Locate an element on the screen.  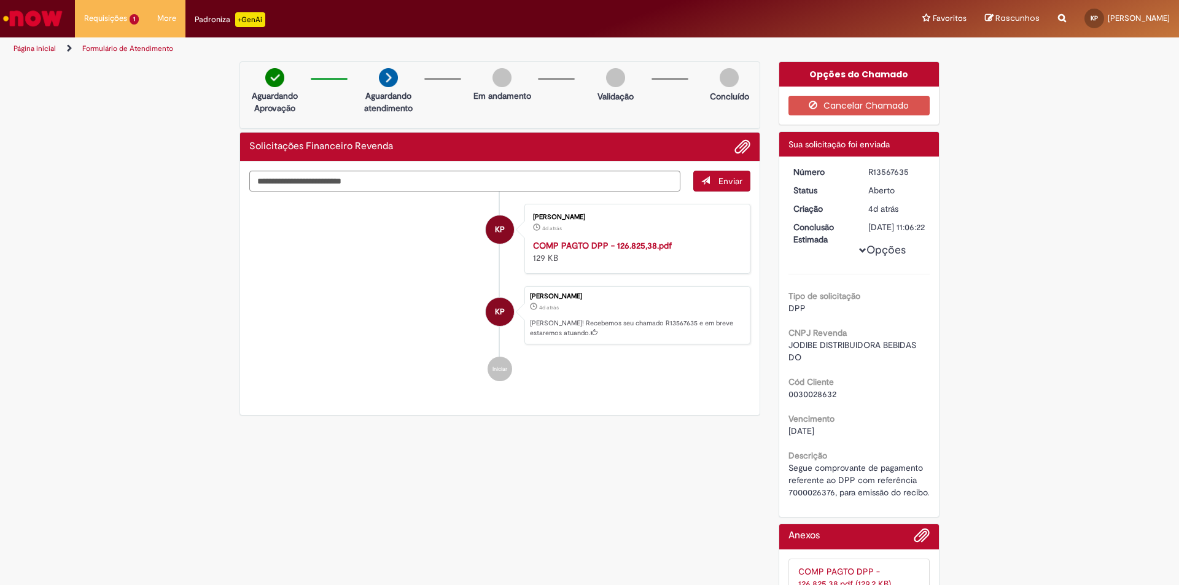
div: 25/09/2025 16:06:17 is located at coordinates (896, 209).